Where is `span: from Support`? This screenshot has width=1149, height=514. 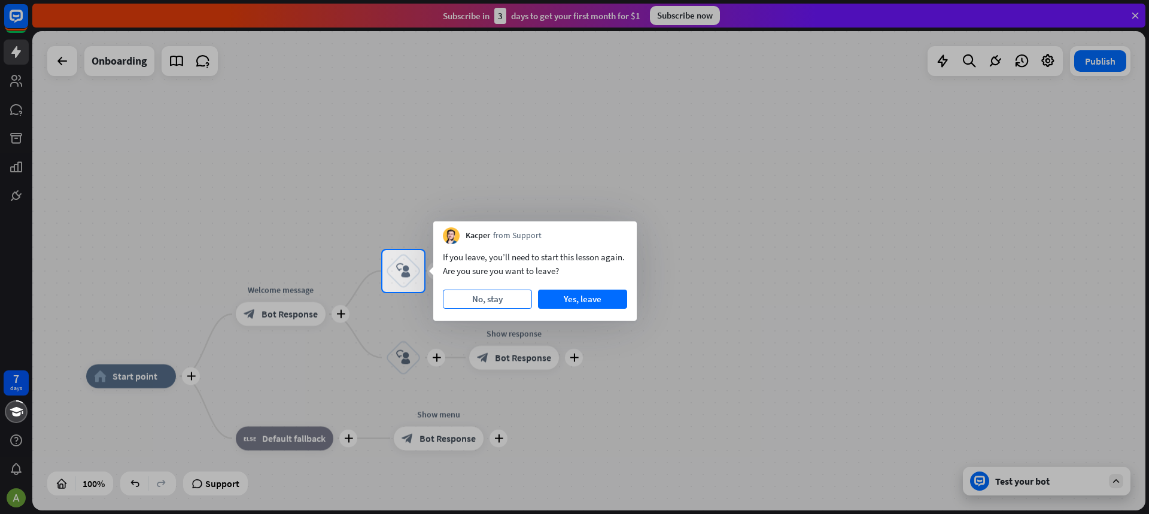 span: from Support is located at coordinates (517, 236).